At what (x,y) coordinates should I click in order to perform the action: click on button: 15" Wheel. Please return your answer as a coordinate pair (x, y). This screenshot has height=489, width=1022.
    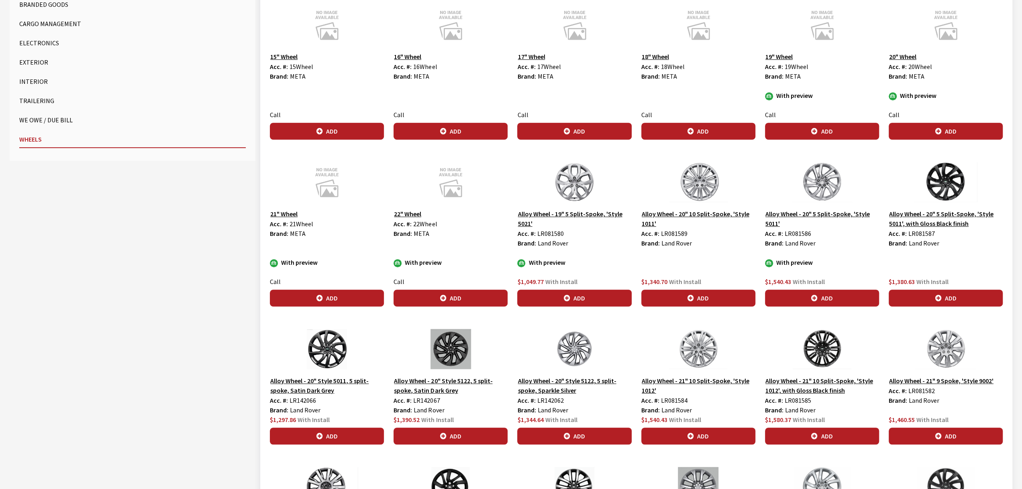
    Looking at the image, I should click on (284, 57).